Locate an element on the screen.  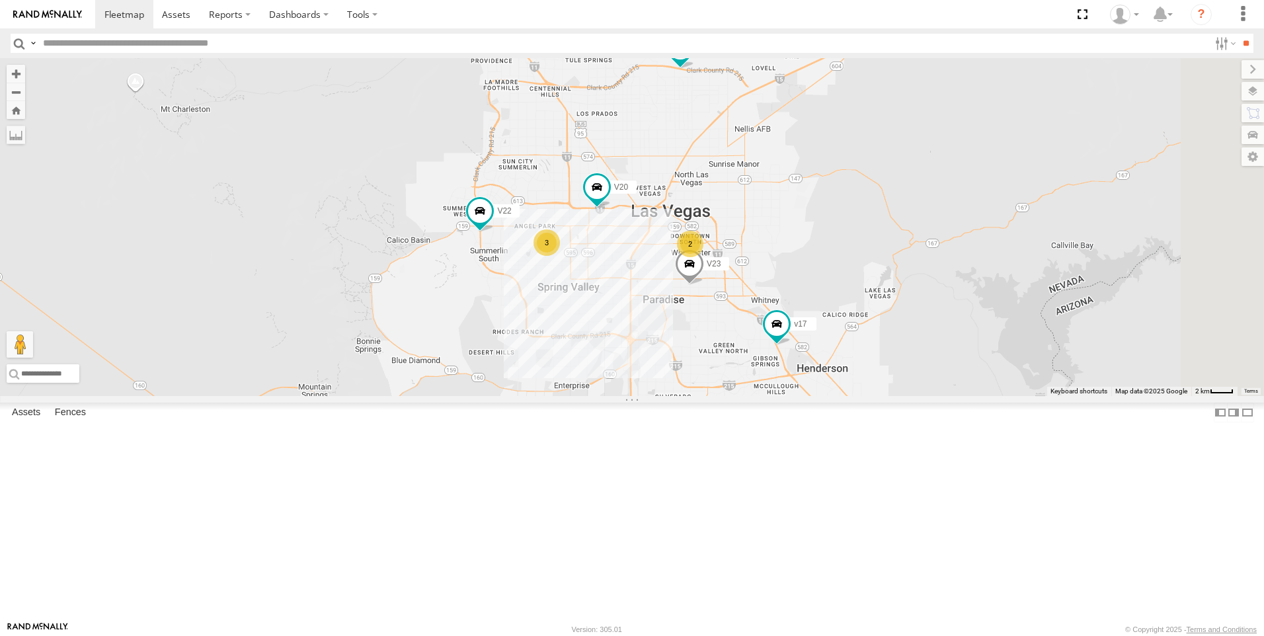
label: Map Settings is located at coordinates (1253, 157).